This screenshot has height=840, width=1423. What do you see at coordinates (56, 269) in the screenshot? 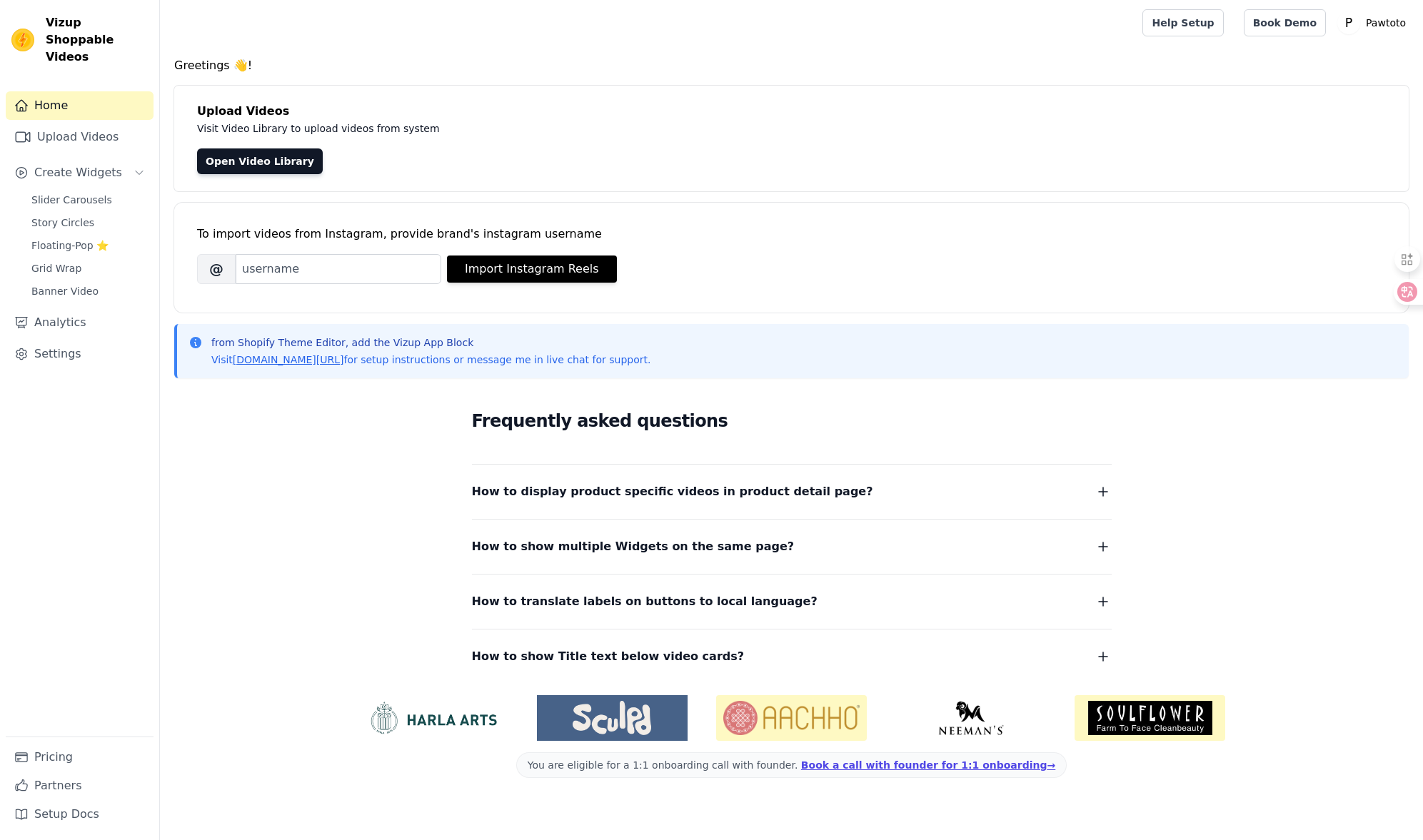
I see `span: Grid Wrap` at bounding box center [56, 269].